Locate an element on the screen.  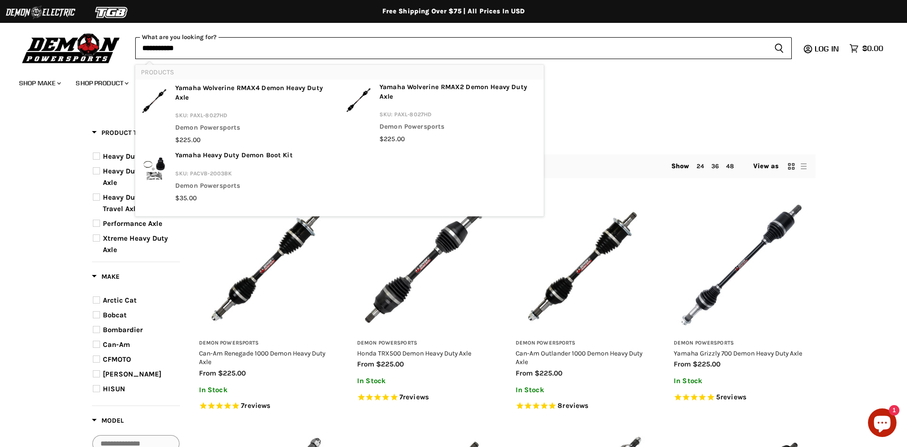
img: Can-Am Outlander 1000 Demon Heavy Duty Axle is located at coordinates (583, 265).